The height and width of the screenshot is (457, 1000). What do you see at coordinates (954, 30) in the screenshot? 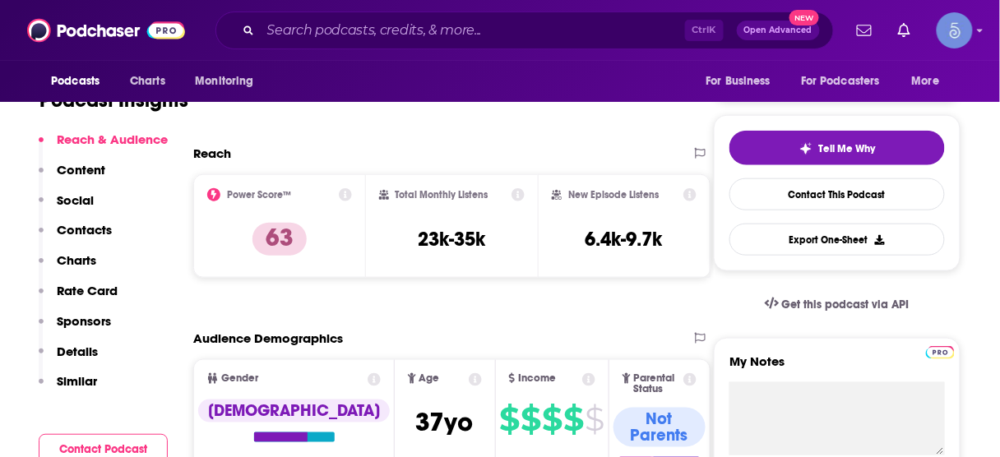
I see `button: Show profile menu` at bounding box center [954, 30].